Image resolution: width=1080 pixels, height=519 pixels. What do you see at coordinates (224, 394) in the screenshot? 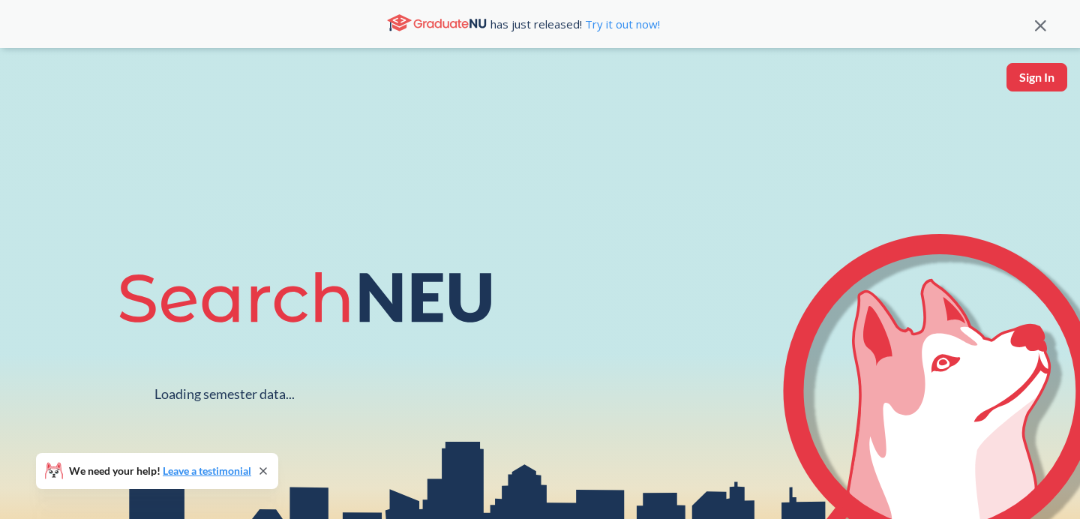
I see `div: Loading semester data...` at bounding box center [224, 394].